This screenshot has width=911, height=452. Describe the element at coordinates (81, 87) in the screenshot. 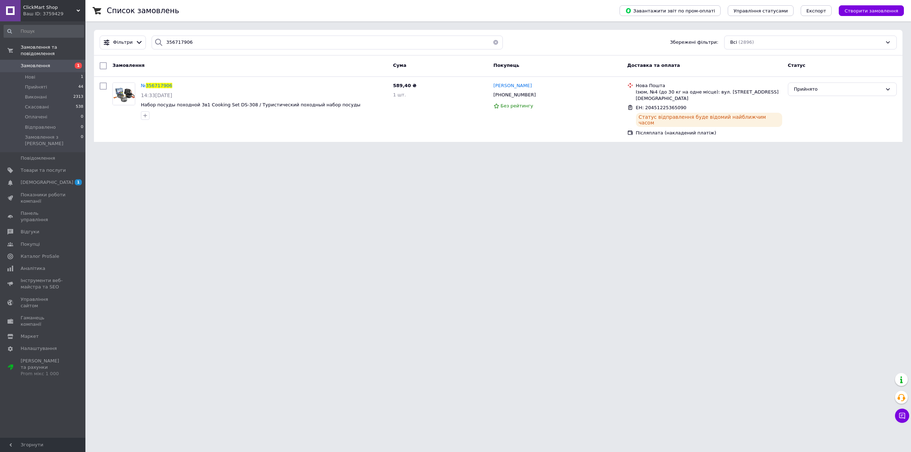

I see `span: 44` at that location.